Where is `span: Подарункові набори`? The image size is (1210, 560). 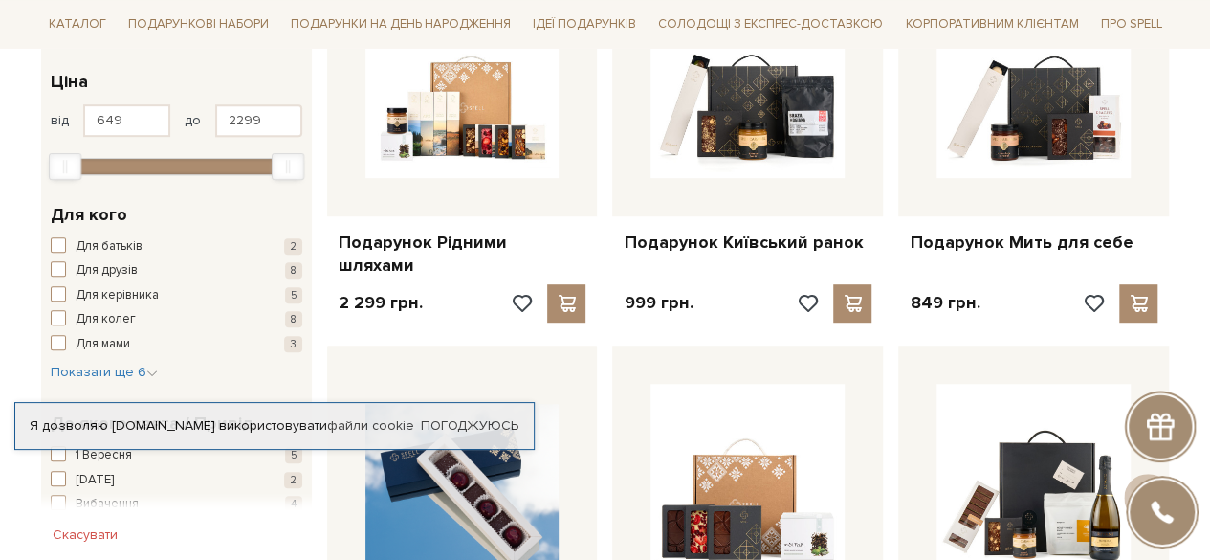
span: Подарункові набори is located at coordinates (198, 24).